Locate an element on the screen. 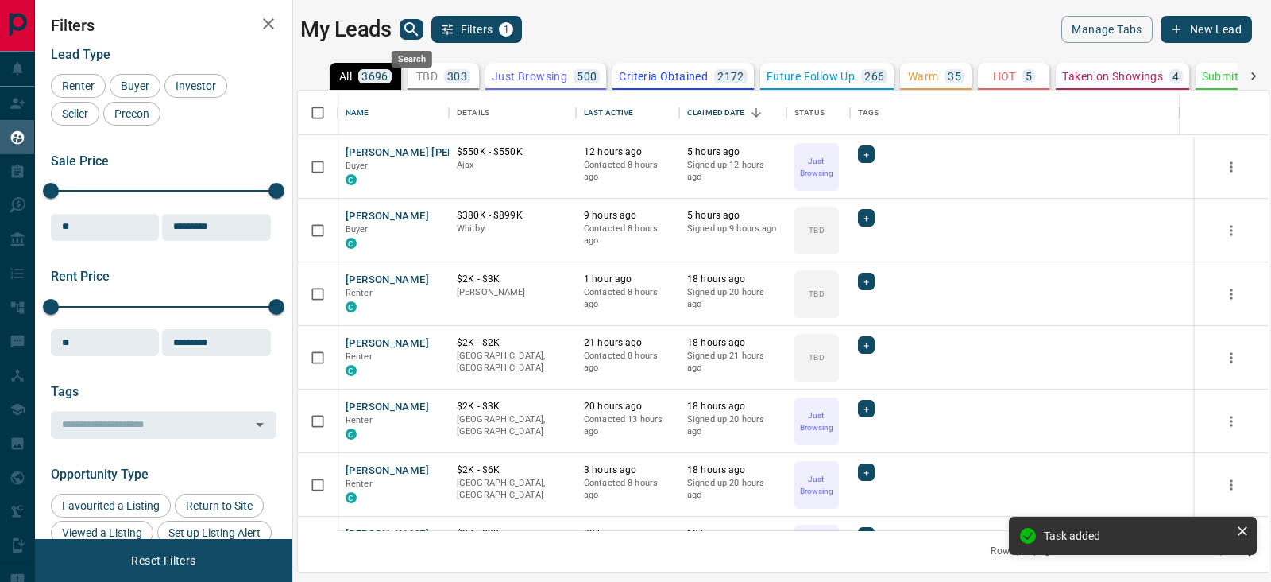  p: 2172 is located at coordinates (731, 76).